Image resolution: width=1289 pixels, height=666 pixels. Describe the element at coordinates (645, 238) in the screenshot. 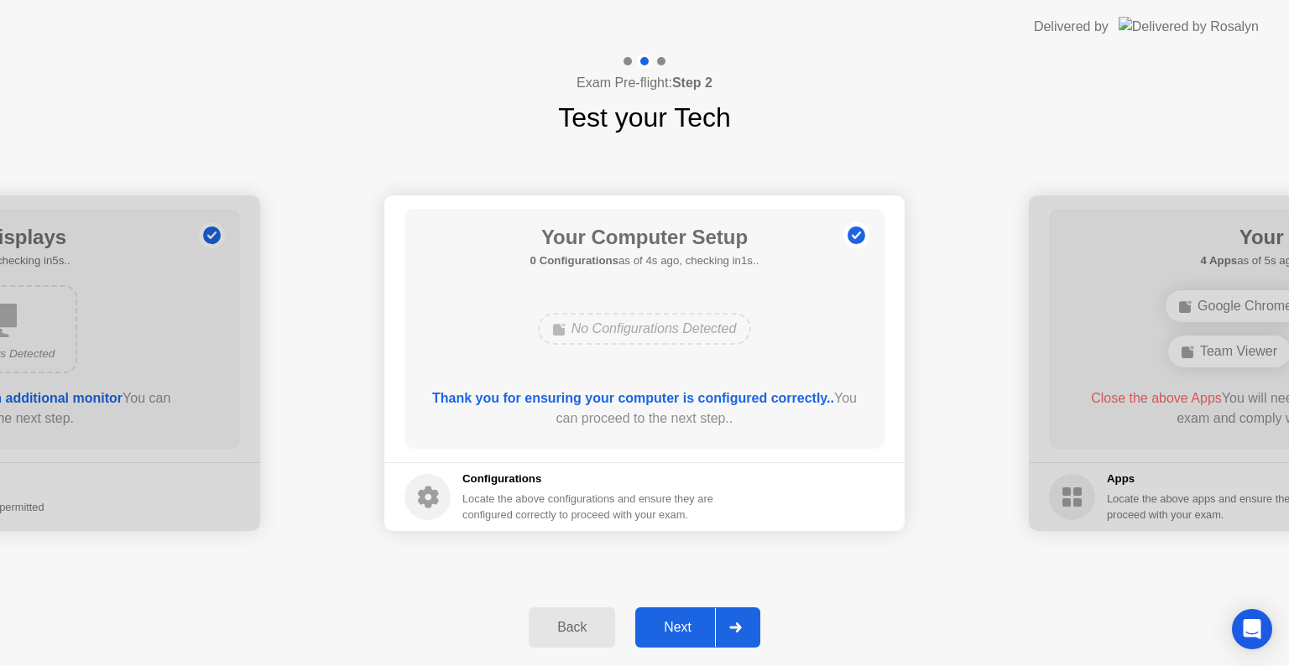

I see `h1: Your Computer Setup` at that location.